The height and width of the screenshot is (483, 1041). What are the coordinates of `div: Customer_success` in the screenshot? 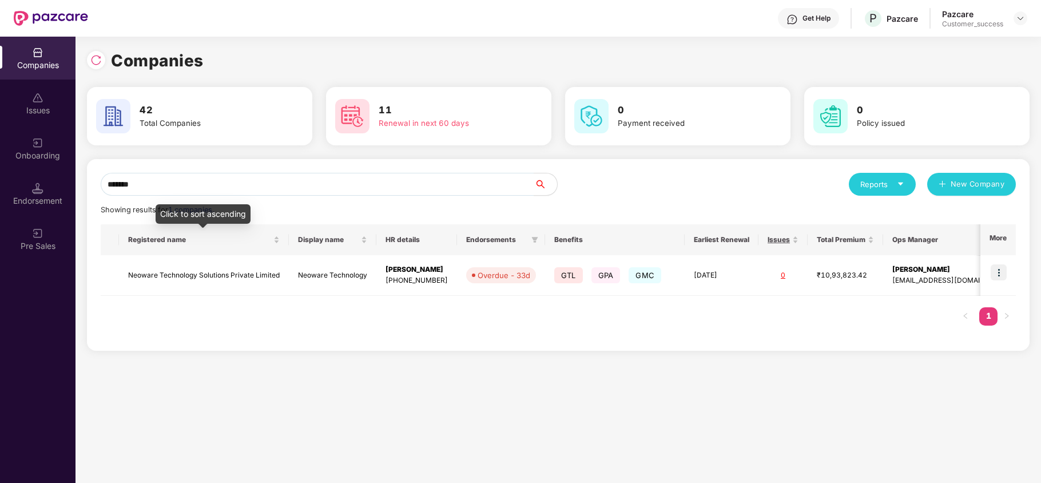 It's located at (972, 24).